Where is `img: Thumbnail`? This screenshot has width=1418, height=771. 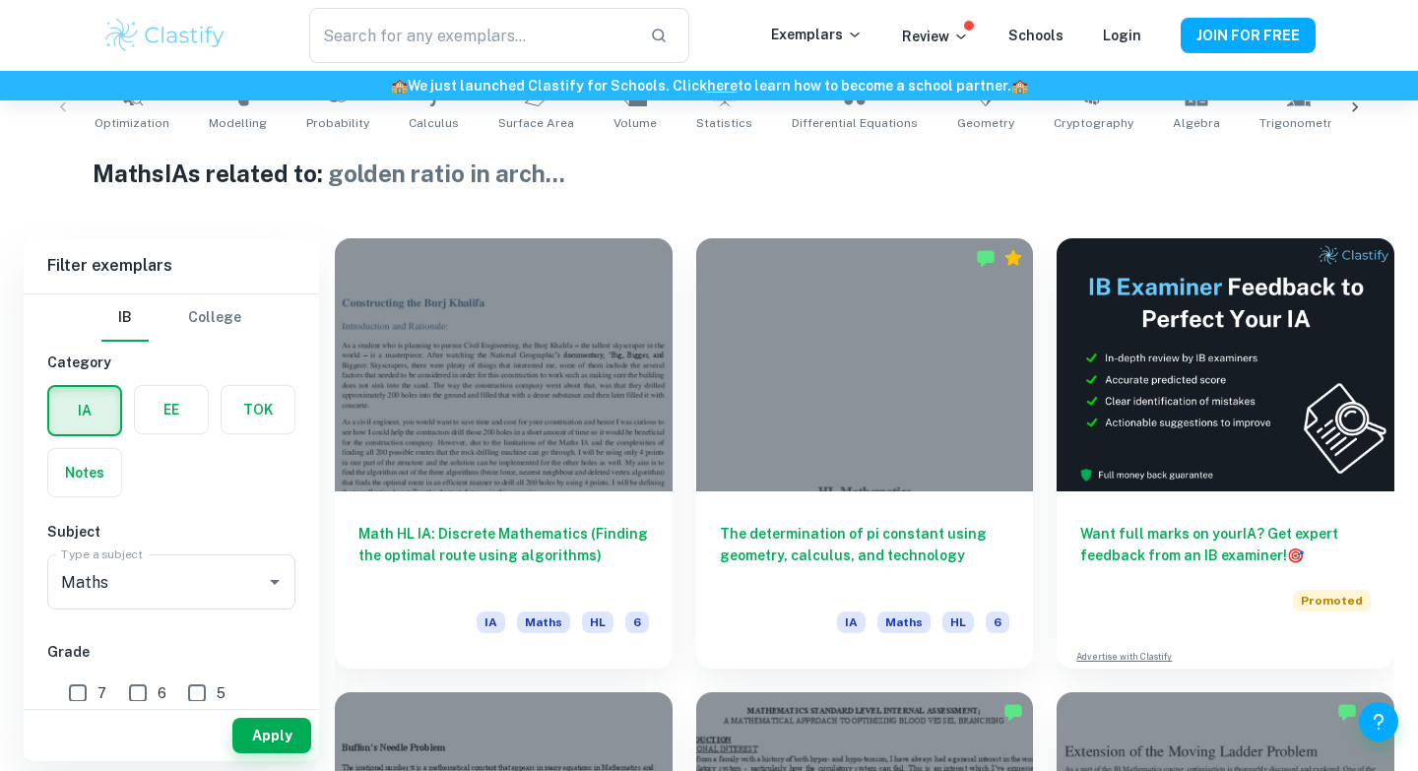 img: Thumbnail is located at coordinates (1225, 364).